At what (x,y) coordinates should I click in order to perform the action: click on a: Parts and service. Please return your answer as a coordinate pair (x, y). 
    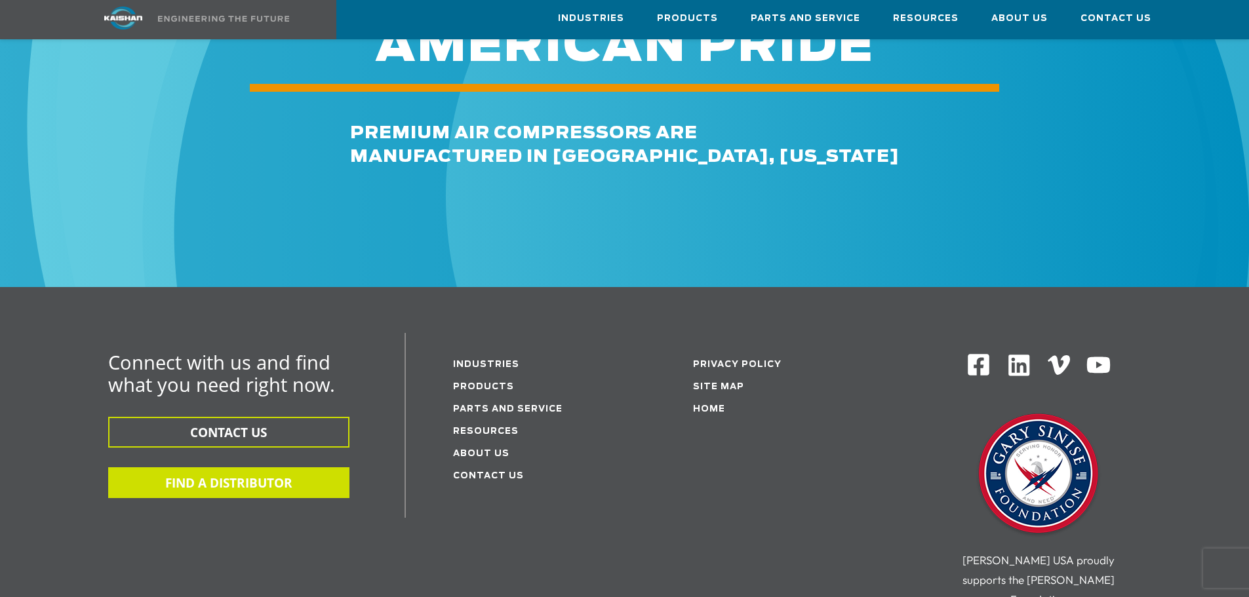
    Looking at the image, I should click on (507, 409).